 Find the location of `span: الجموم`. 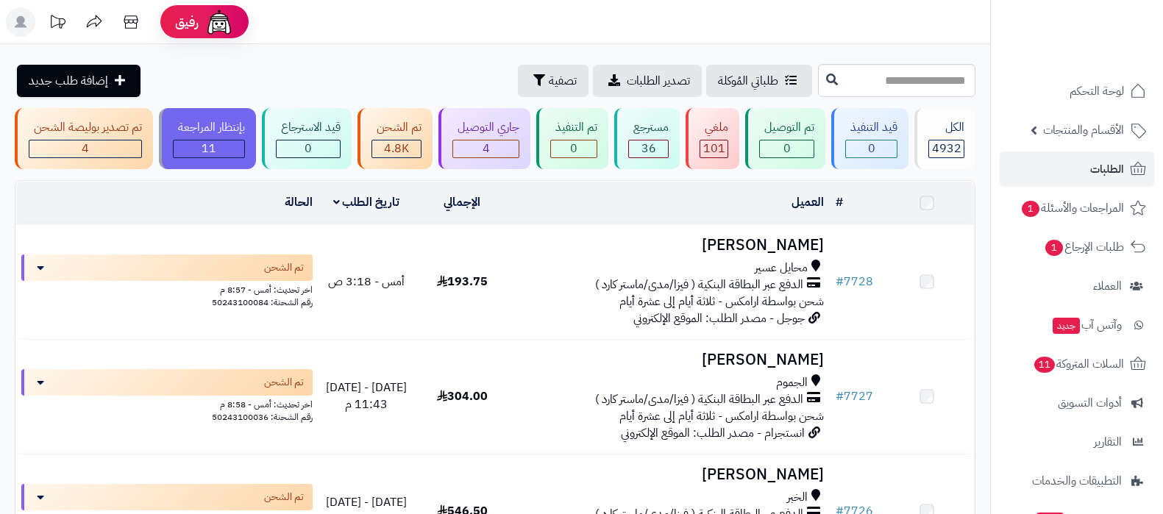

span: الجموم is located at coordinates (792, 383).